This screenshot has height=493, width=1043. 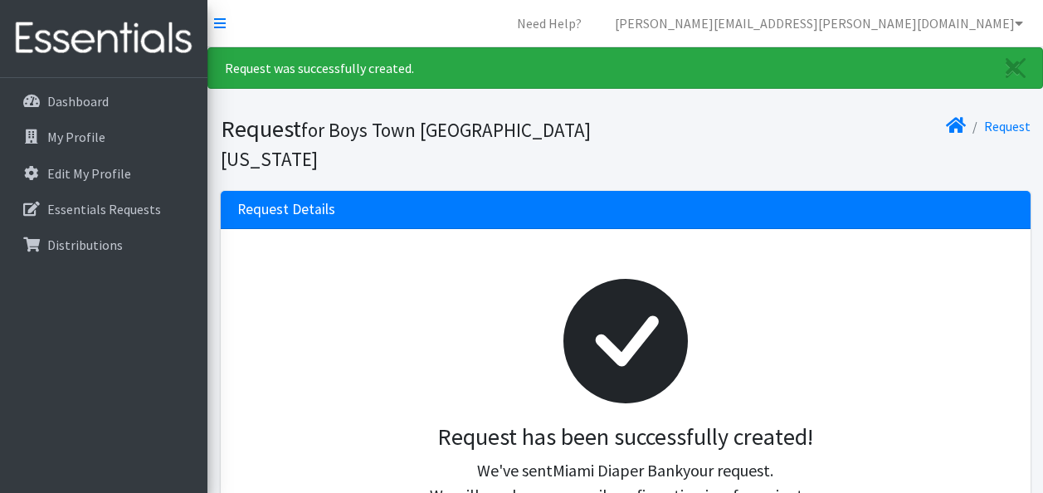 What do you see at coordinates (104, 209) in the screenshot?
I see `p: Essentials Requests` at bounding box center [104, 209].